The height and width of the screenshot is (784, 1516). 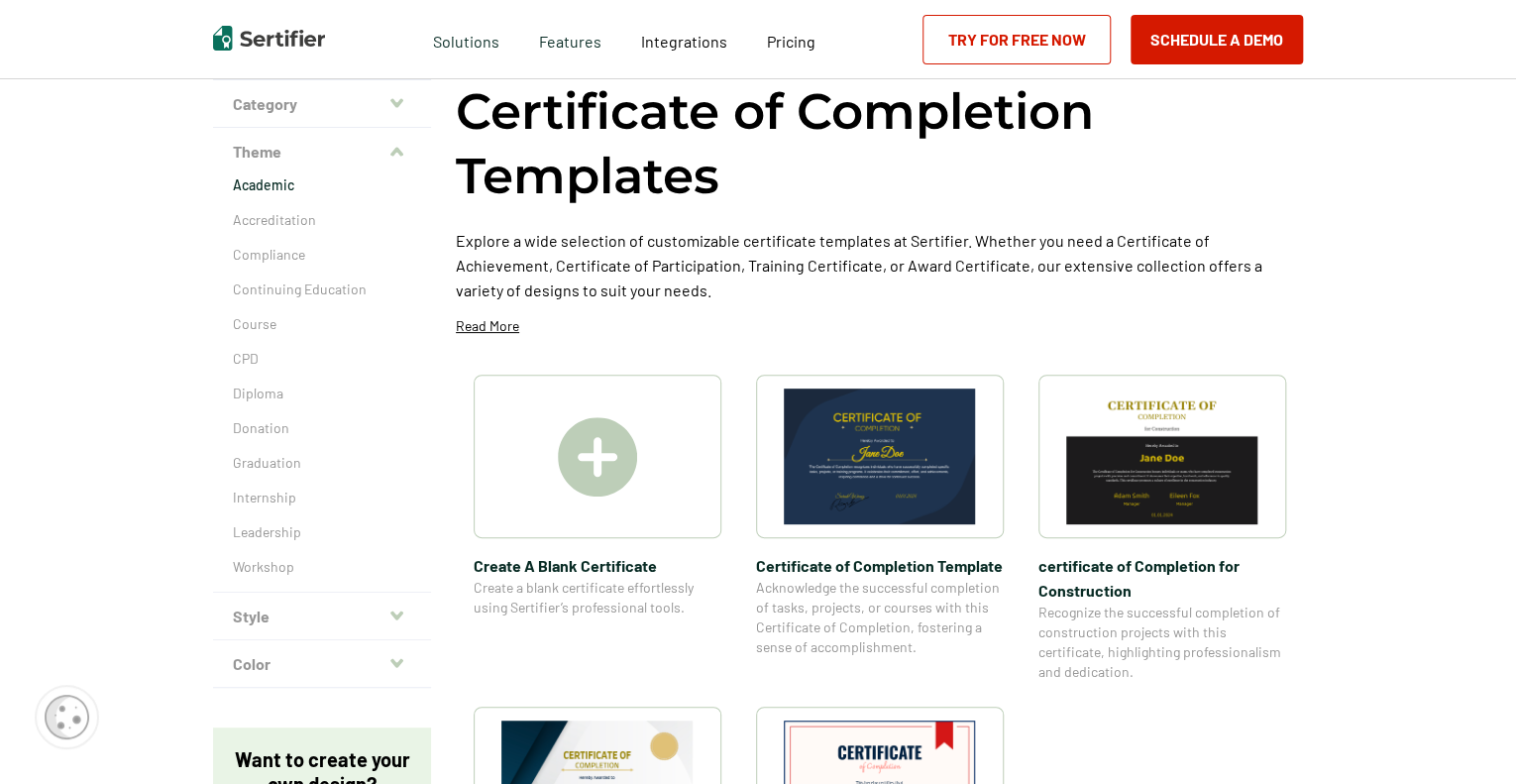 What do you see at coordinates (322, 289) in the screenshot?
I see `a: Continuing Education` at bounding box center [322, 289].